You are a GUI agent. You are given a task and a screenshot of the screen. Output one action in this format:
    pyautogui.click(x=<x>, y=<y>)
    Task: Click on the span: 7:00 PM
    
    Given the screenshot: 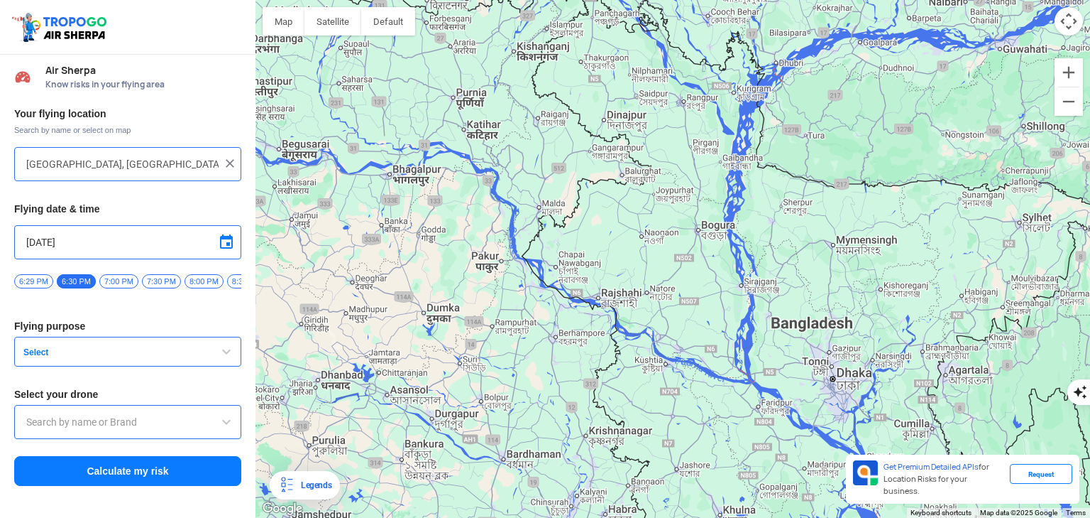 What is the action you would take?
    pyautogui.click(x=119, y=281)
    